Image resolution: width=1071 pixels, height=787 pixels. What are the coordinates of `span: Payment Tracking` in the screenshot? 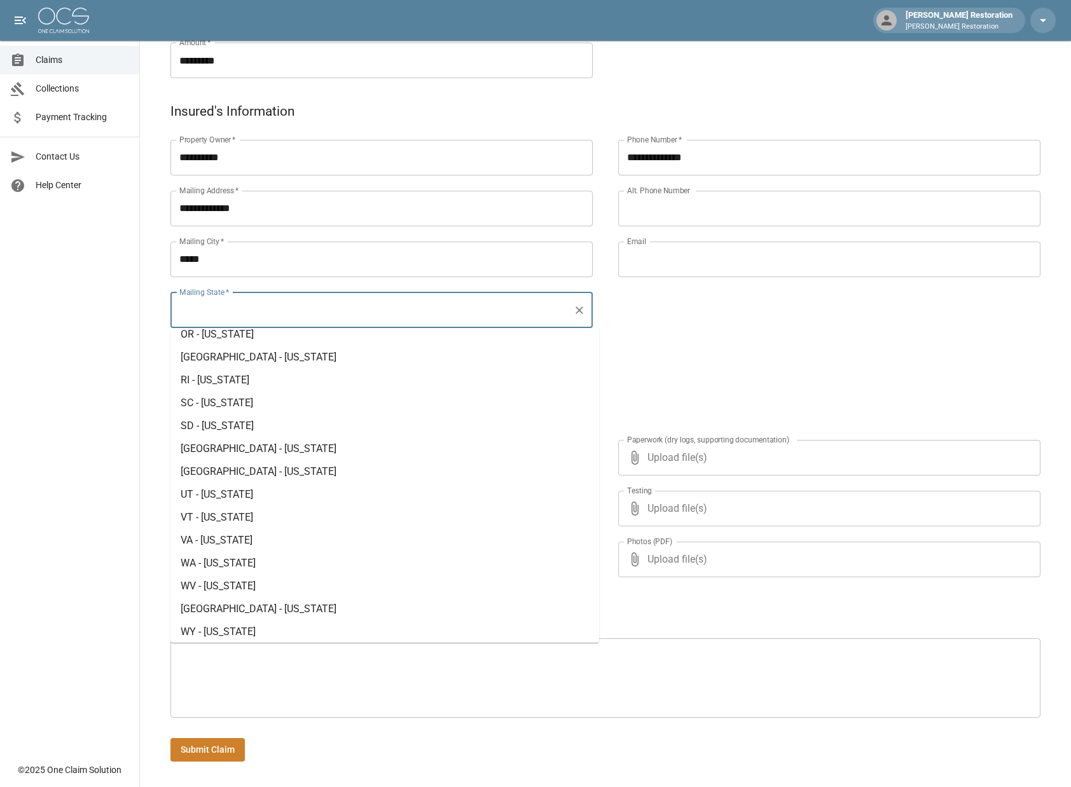 It's located at (82, 117).